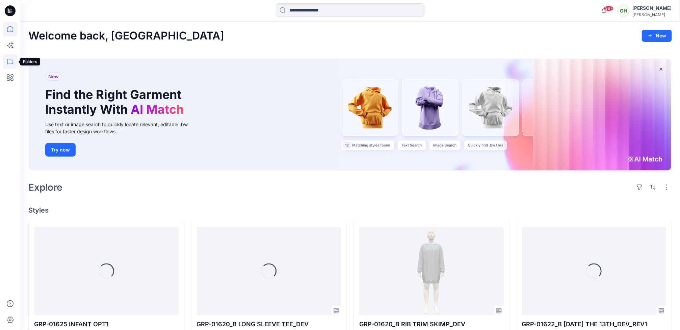 This screenshot has width=680, height=330. Describe the element at coordinates (121, 128) in the screenshot. I see `div: Use text or image search to quickly locate relevant, editable .bw files for faster design workflows.` at that location.